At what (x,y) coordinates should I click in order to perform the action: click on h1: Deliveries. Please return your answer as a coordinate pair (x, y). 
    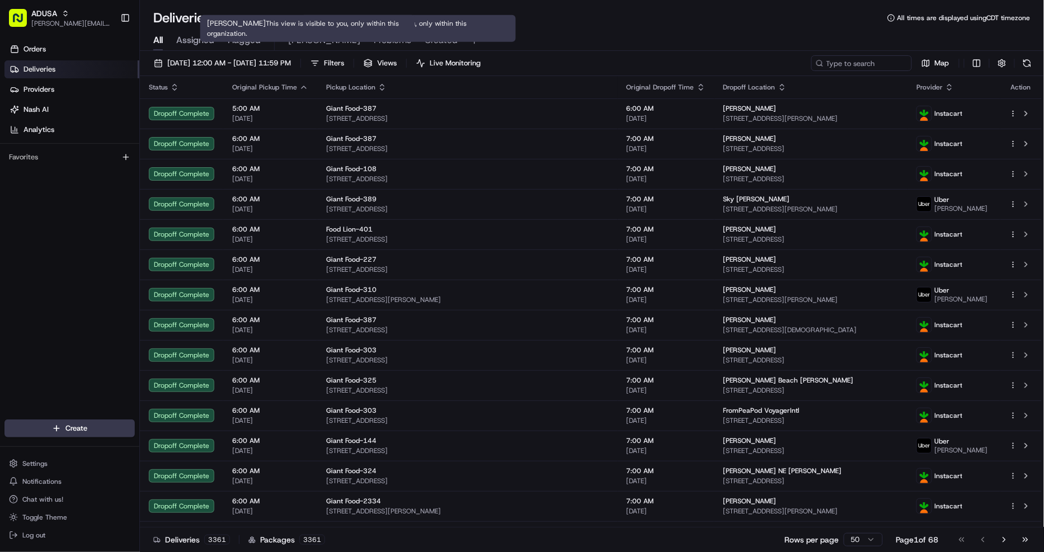
    Looking at the image, I should click on (182, 18).